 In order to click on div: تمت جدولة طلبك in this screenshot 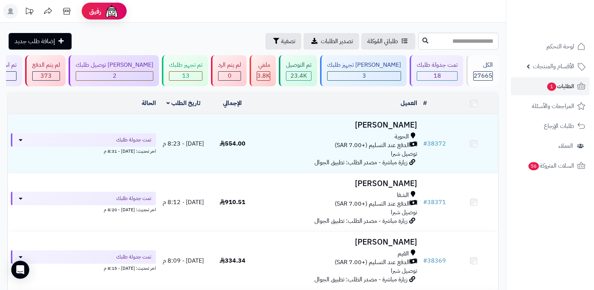, I will do `click(437, 65)`.